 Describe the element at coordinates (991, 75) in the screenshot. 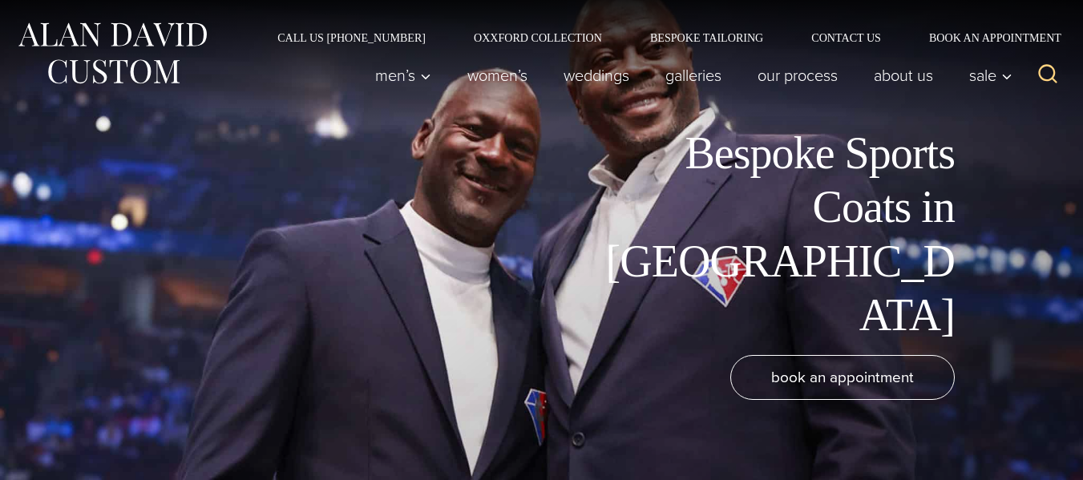

I see `span: Sale` at that location.